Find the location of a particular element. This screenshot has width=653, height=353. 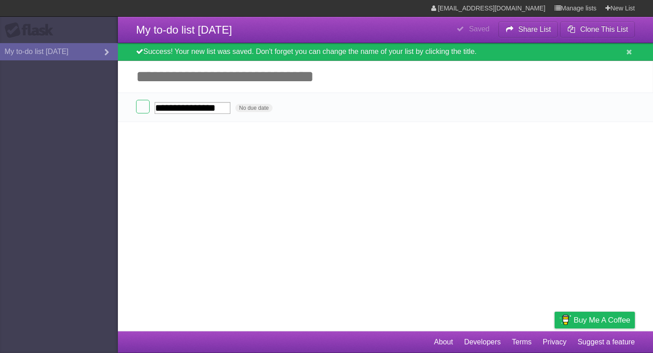

a: Privacy is located at coordinates (555, 342).